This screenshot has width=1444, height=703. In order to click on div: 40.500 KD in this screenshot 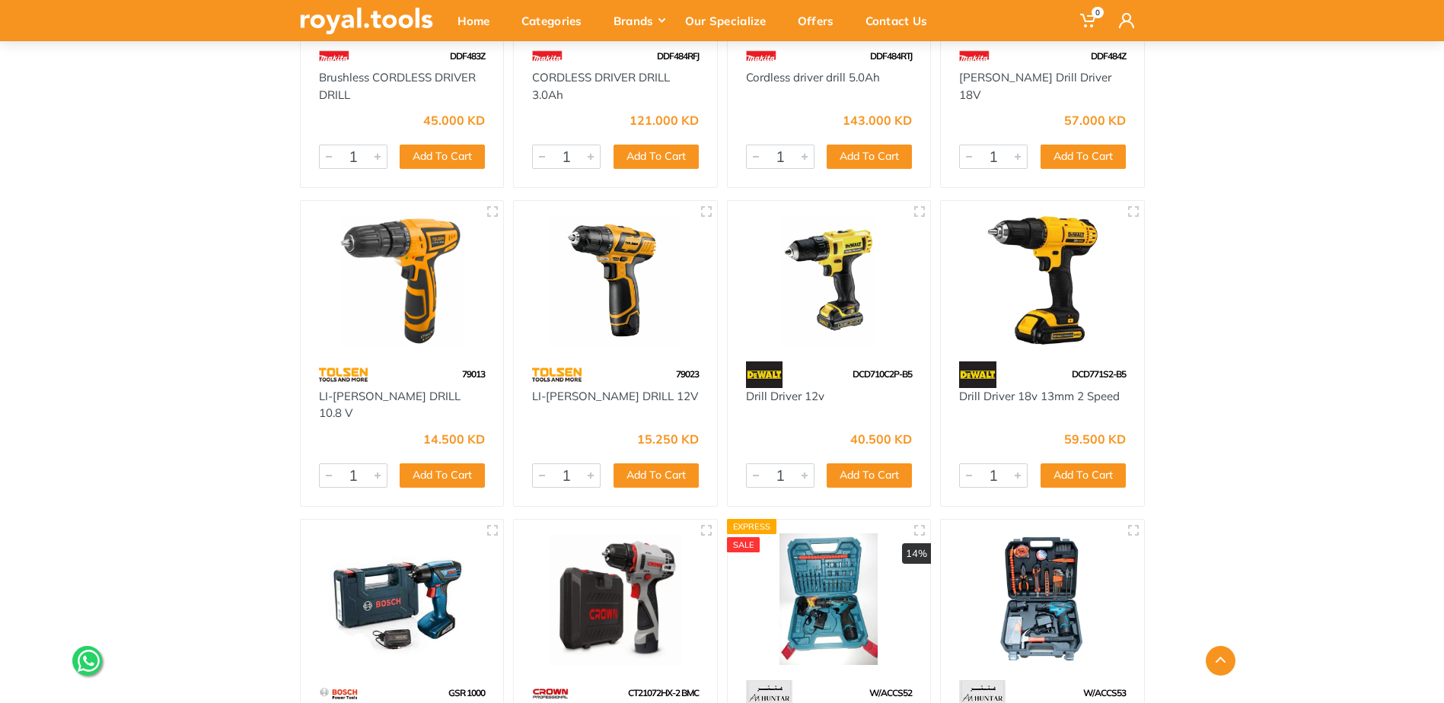, I will do `click(880, 439)`.